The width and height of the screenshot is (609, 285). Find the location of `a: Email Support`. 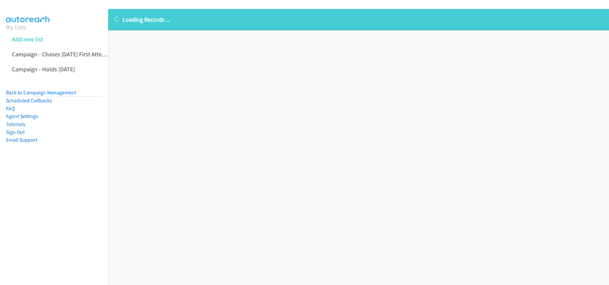

a: Email Support is located at coordinates (22, 140).